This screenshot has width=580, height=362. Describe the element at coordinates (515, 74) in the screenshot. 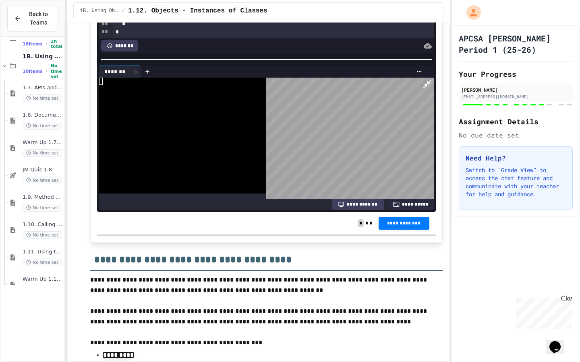

I see `h2: Your Progress` at that location.